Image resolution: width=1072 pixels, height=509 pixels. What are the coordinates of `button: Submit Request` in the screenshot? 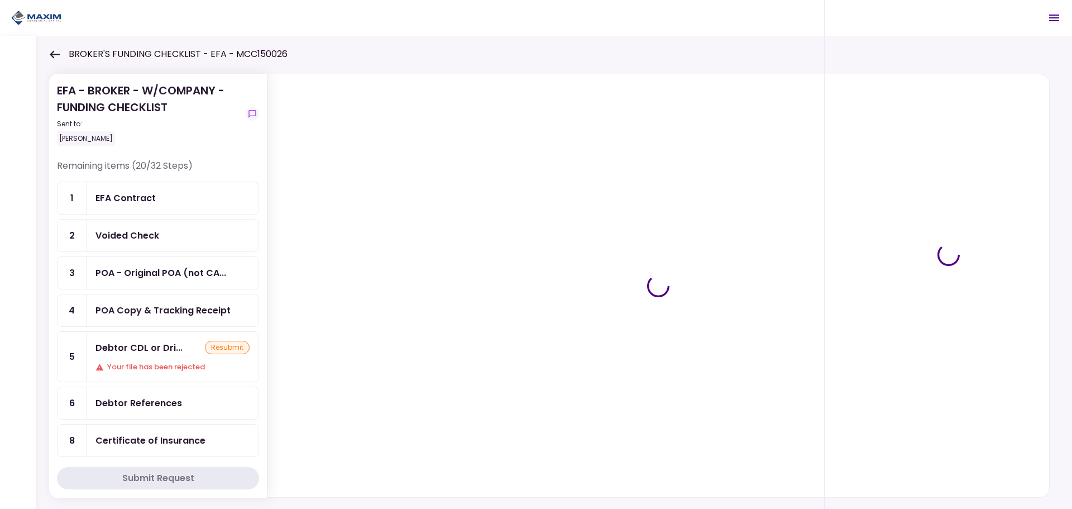 It's located at (158, 478).